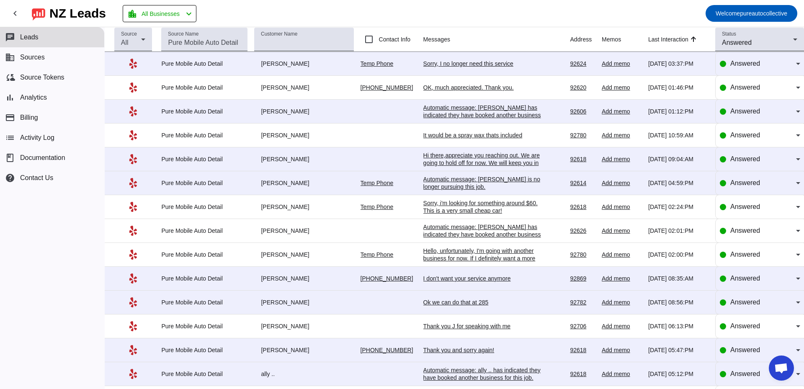 This screenshot has height=389, width=804. What do you see at coordinates (728, 13) in the screenshot?
I see `span: Welcome` at bounding box center [728, 13].